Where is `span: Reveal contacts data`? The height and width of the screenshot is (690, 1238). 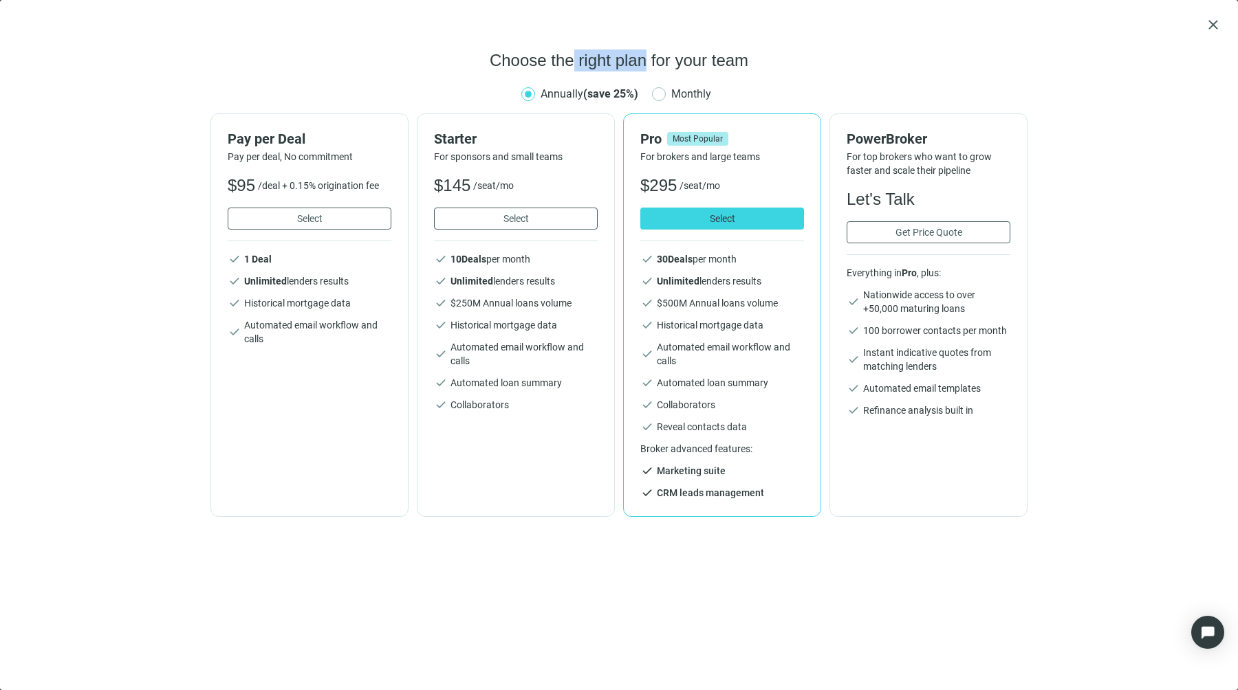
span: Reveal contacts data is located at coordinates (701, 427).